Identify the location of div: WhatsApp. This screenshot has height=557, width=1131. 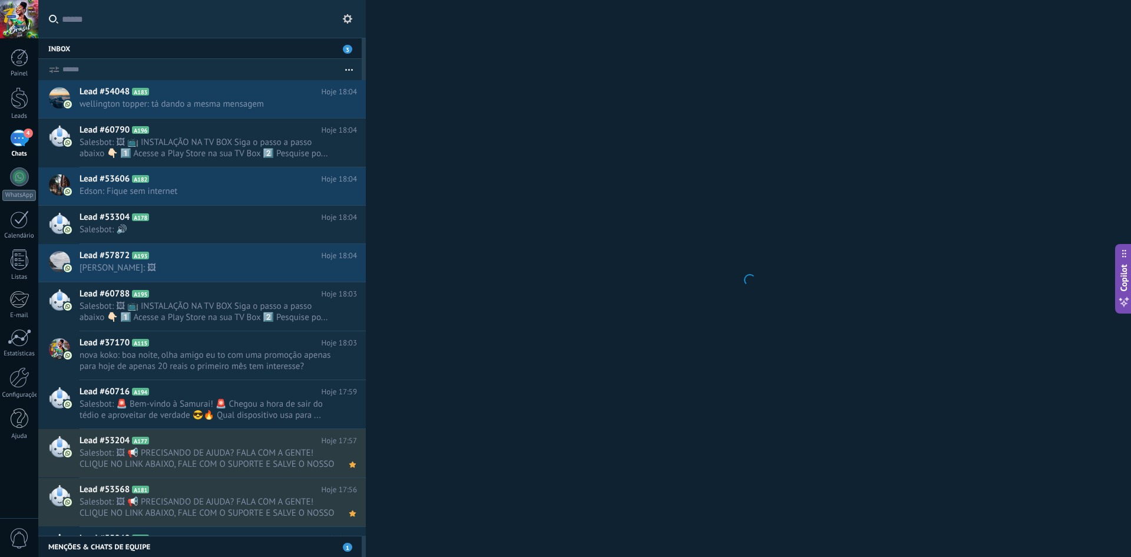
(19, 195).